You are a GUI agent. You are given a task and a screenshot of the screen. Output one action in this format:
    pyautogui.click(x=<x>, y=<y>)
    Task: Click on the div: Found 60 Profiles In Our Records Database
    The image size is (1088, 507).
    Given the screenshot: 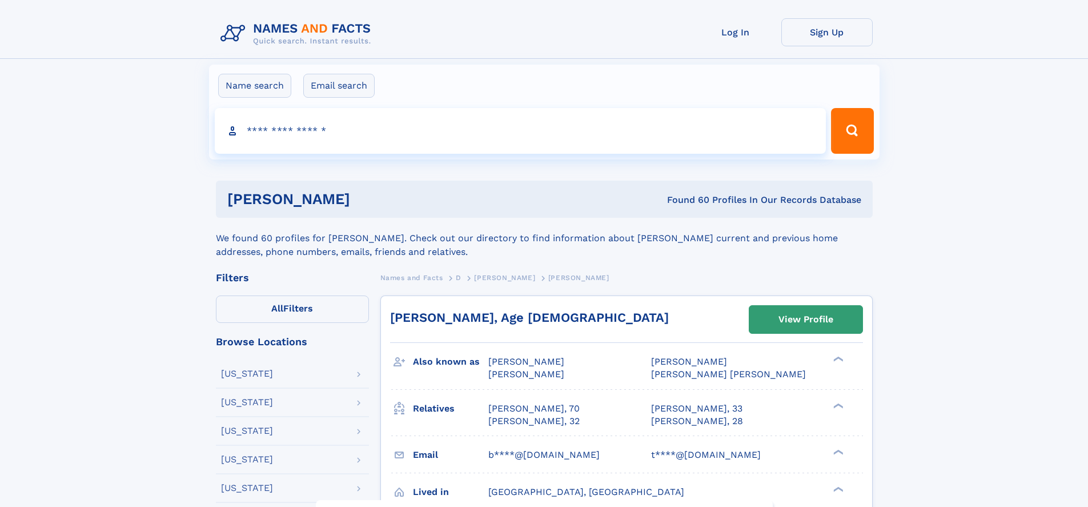 What is the action you would take?
    pyautogui.click(x=685, y=200)
    